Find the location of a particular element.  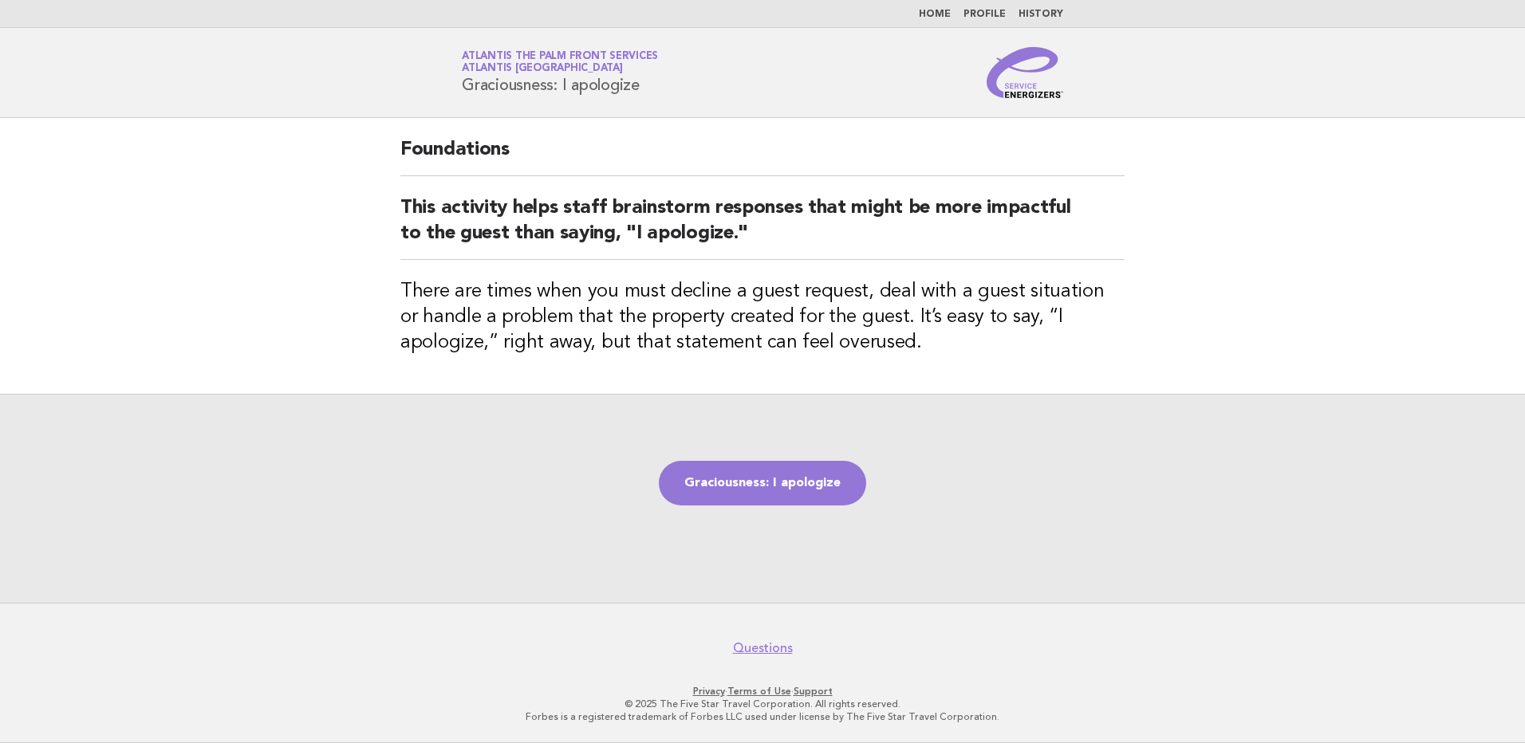

a: Privacy is located at coordinates (709, 692).